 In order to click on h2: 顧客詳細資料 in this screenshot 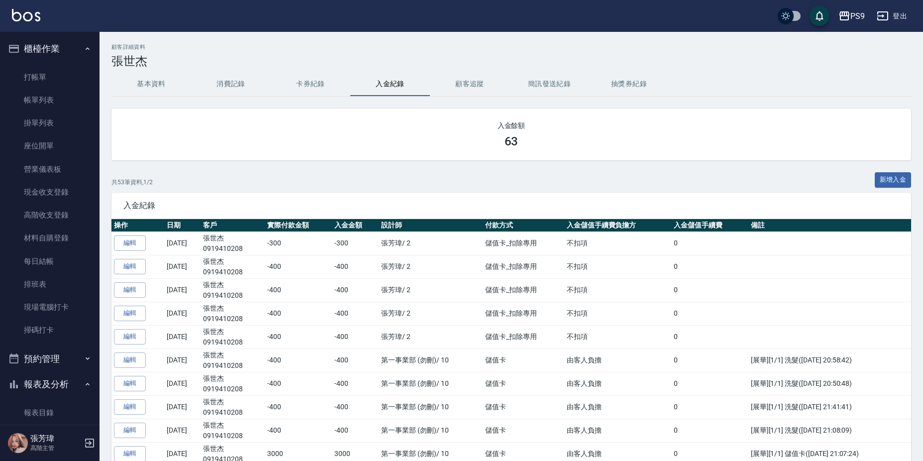, I will do `click(511, 47)`.